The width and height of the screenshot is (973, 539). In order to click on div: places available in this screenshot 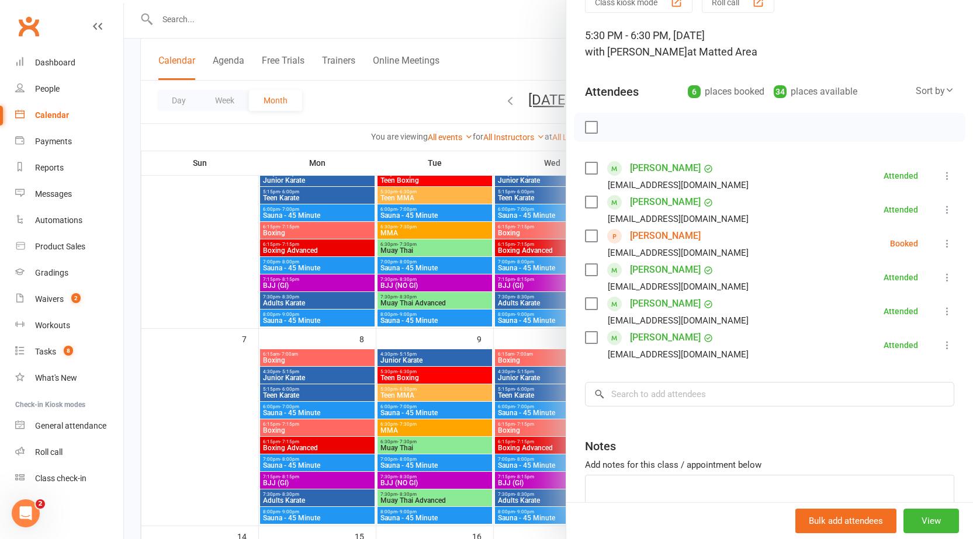, I will do `click(815, 92)`.